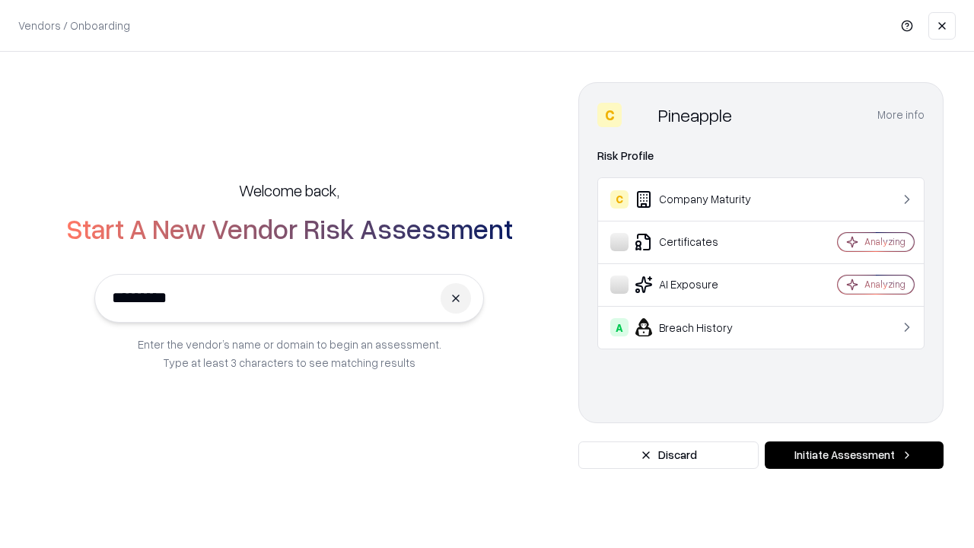 The width and height of the screenshot is (974, 548). I want to click on img: Pineapple, so click(640, 115).